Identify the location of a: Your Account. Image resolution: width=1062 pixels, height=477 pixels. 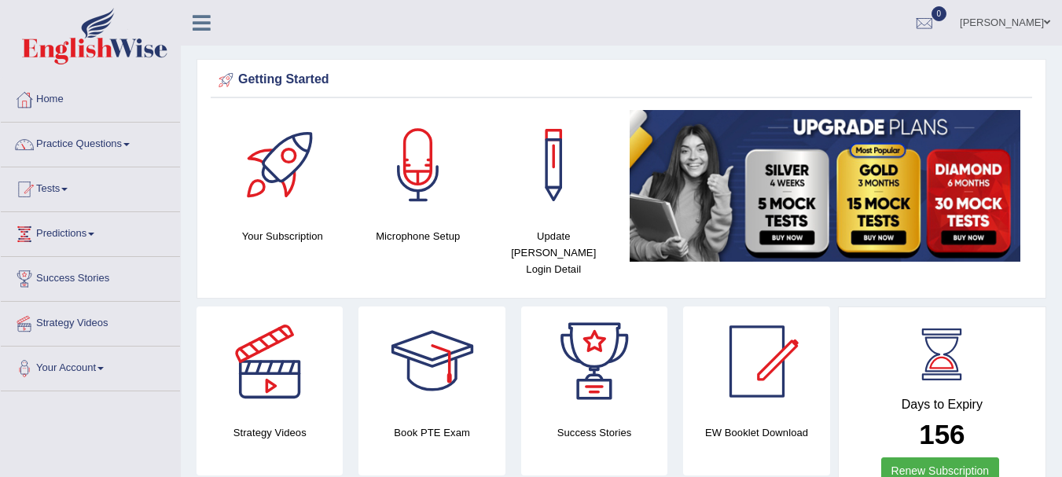
(90, 366).